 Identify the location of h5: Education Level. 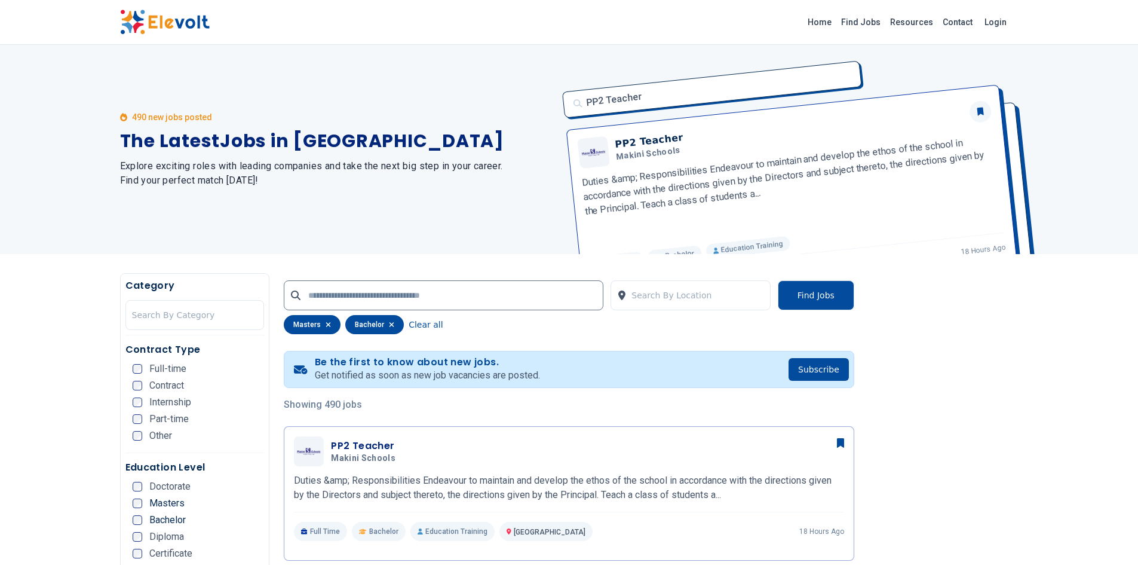
(195, 467).